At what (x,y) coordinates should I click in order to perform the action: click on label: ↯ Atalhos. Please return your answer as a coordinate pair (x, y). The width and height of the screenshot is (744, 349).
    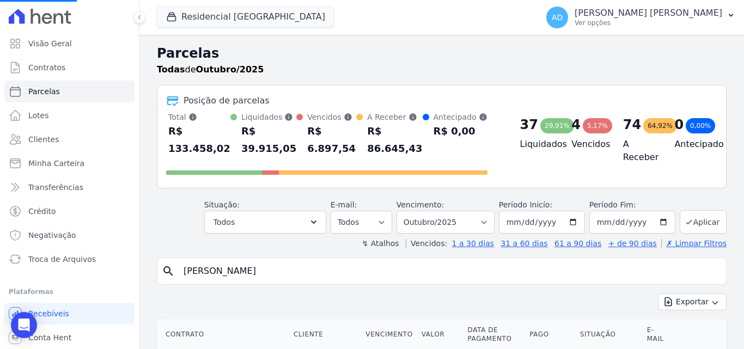
    Looking at the image, I should click on (380, 244).